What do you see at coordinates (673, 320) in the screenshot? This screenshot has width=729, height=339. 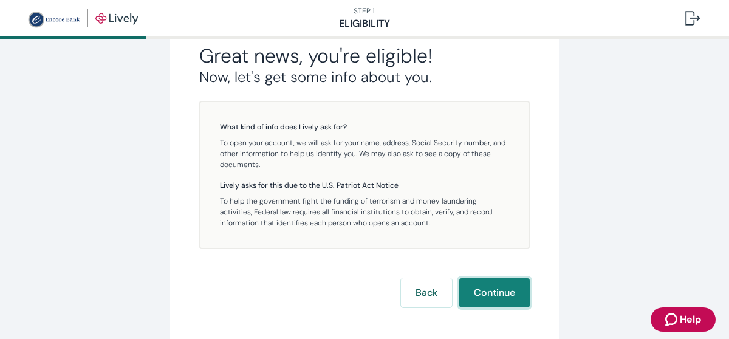 I see `svg: Zendesk support icon` at bounding box center [673, 320].